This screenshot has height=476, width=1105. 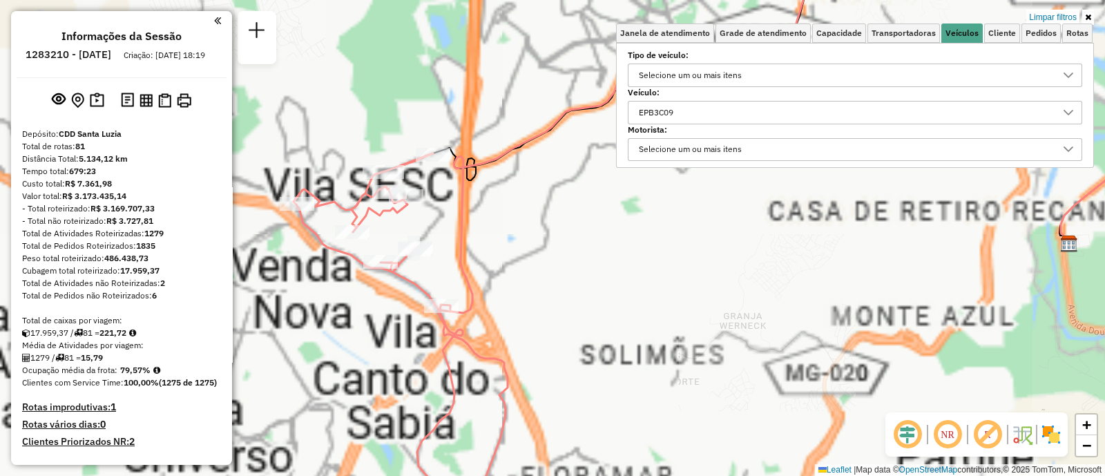 I want to click on strong: 0, so click(x=103, y=424).